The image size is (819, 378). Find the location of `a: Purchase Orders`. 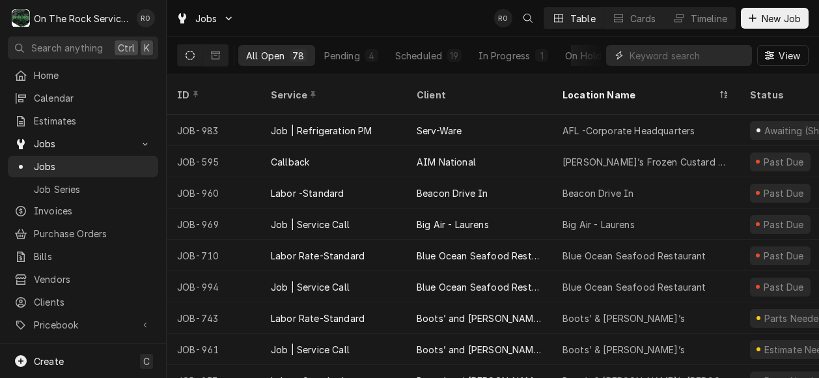

a: Purchase Orders is located at coordinates (83, 233).